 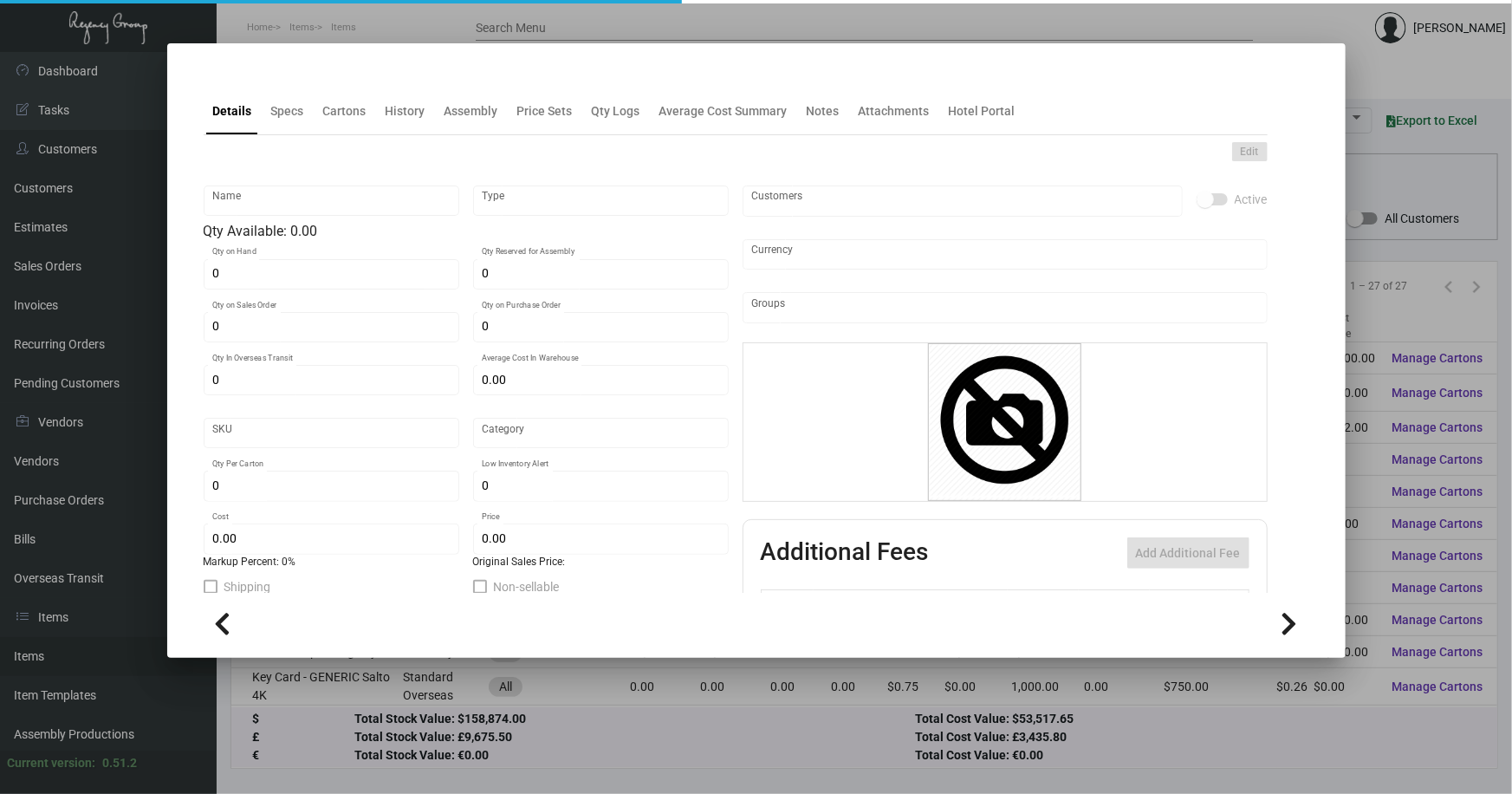 I want to click on span: Non-sellable, so click(x=527, y=587).